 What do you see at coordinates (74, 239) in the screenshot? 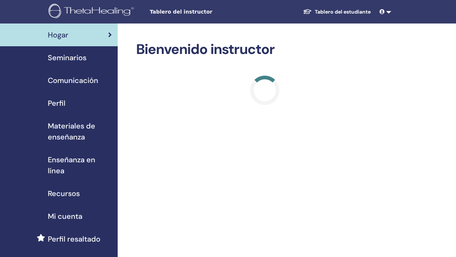
I see `span: Perfil resaltado` at bounding box center [74, 239].